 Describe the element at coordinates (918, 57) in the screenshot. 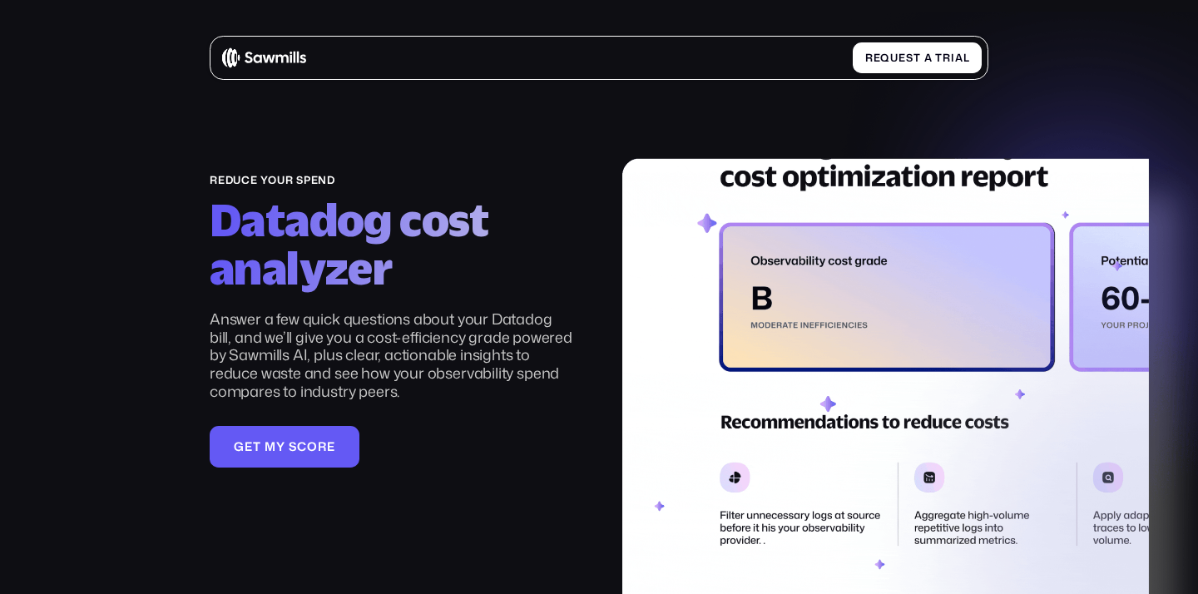

I see `div: Request a trial` at that location.